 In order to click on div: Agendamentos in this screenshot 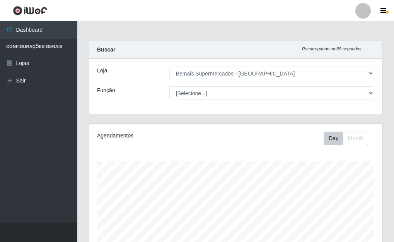, I will do `click(151, 136)`.